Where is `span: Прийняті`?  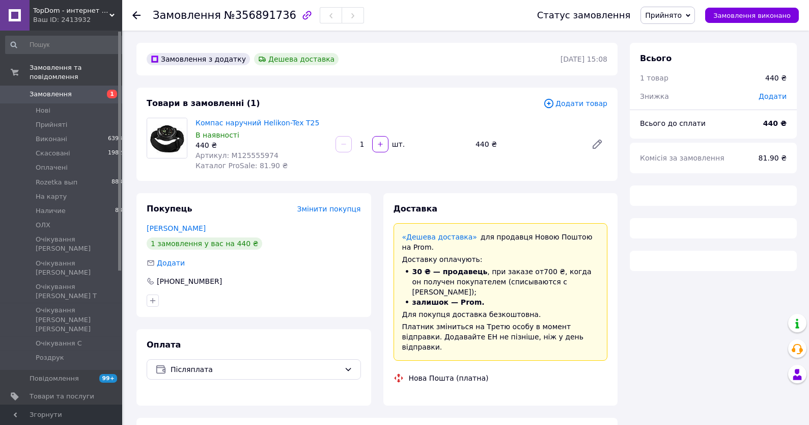 span: Прийняті is located at coordinates (51, 125).